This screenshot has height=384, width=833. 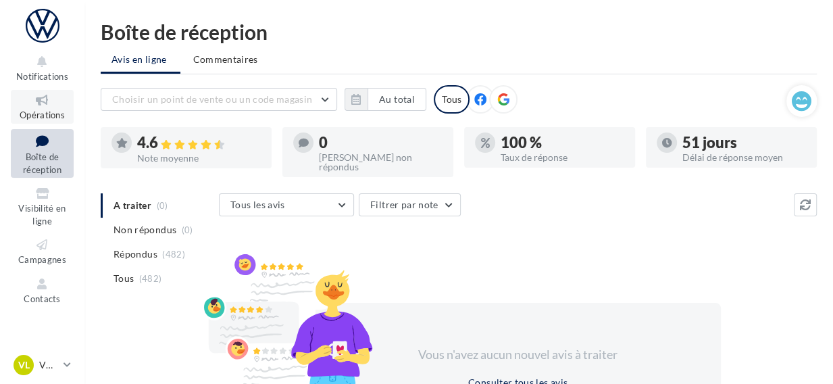 What do you see at coordinates (24, 365) in the screenshot?
I see `span: VL` at bounding box center [24, 365].